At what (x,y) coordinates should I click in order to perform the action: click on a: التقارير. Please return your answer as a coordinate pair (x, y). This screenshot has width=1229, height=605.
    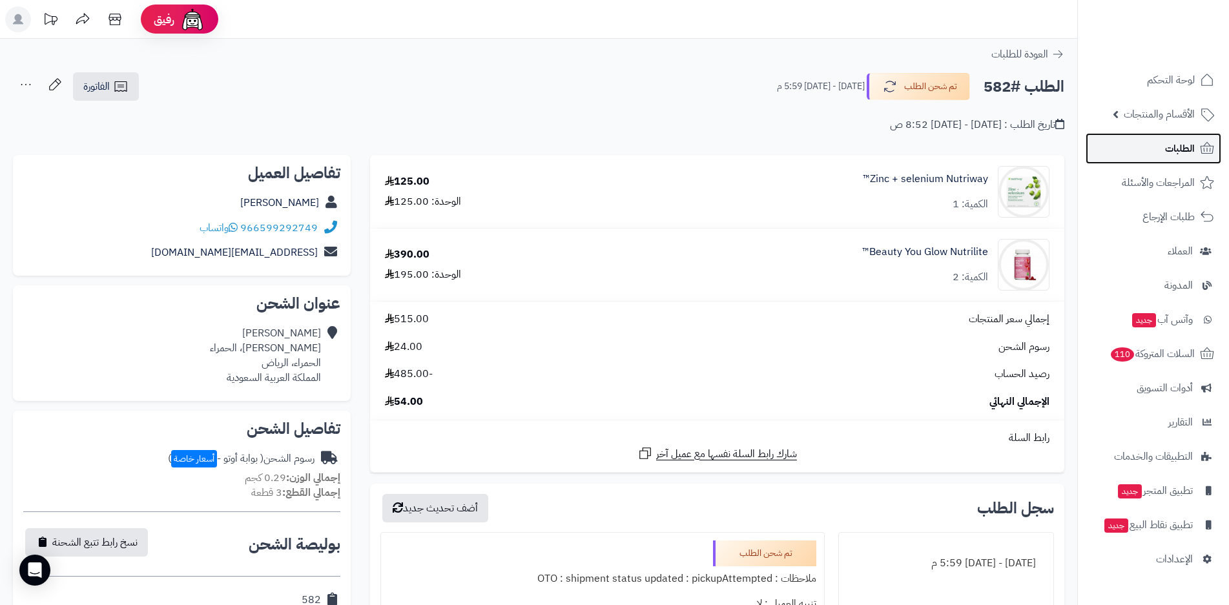
    Looking at the image, I should click on (1153, 422).